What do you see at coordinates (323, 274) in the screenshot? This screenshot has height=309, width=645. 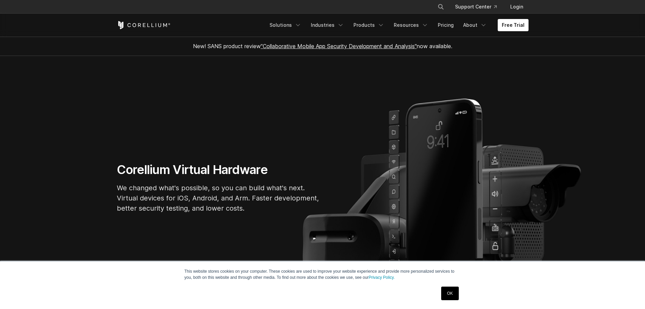 I see `p: This website stores cookies on your computer. These cookies are used to improve your website expe...` at bounding box center [323, 274].